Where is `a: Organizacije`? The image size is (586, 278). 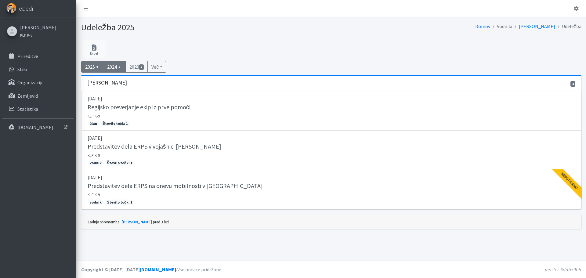
a: Organizacije is located at coordinates (38, 82).